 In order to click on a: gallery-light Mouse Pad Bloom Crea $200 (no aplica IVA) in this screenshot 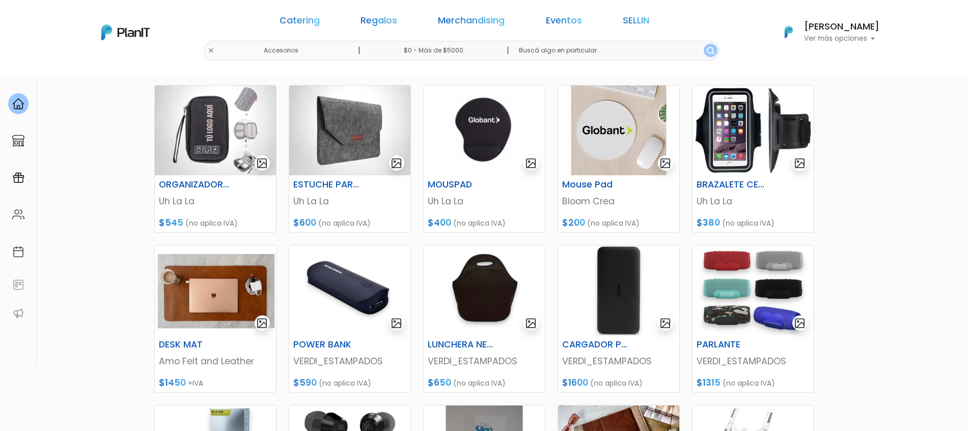, I will do `click(619, 159)`.